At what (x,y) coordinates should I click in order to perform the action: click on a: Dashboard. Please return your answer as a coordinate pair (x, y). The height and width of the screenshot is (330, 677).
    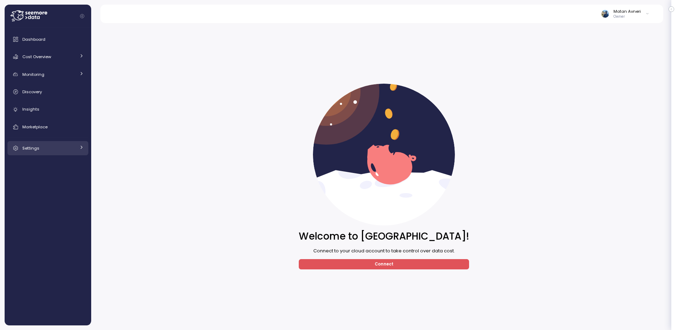
    Looking at the image, I should click on (48, 39).